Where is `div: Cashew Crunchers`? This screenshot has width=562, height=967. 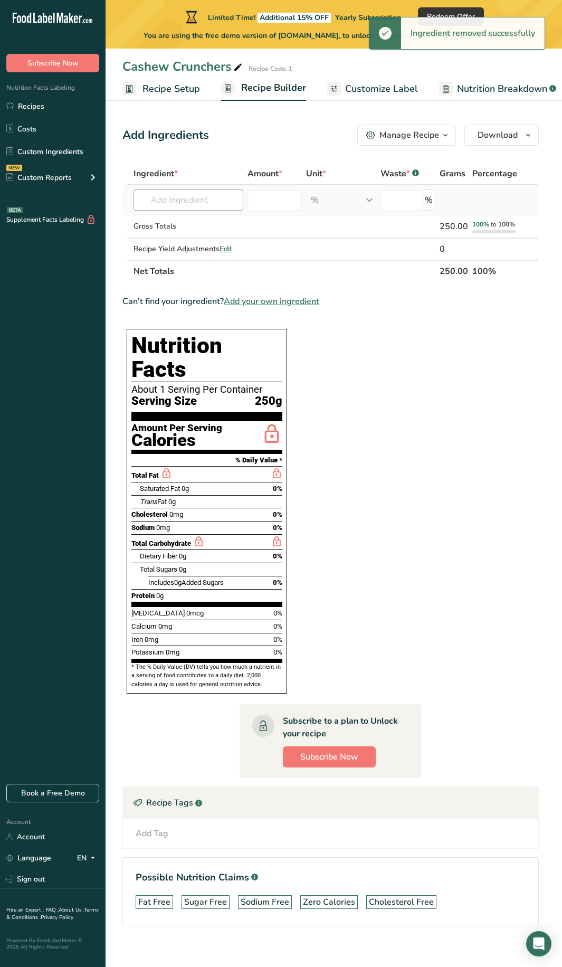
div: Cashew Crunchers is located at coordinates (183, 67).